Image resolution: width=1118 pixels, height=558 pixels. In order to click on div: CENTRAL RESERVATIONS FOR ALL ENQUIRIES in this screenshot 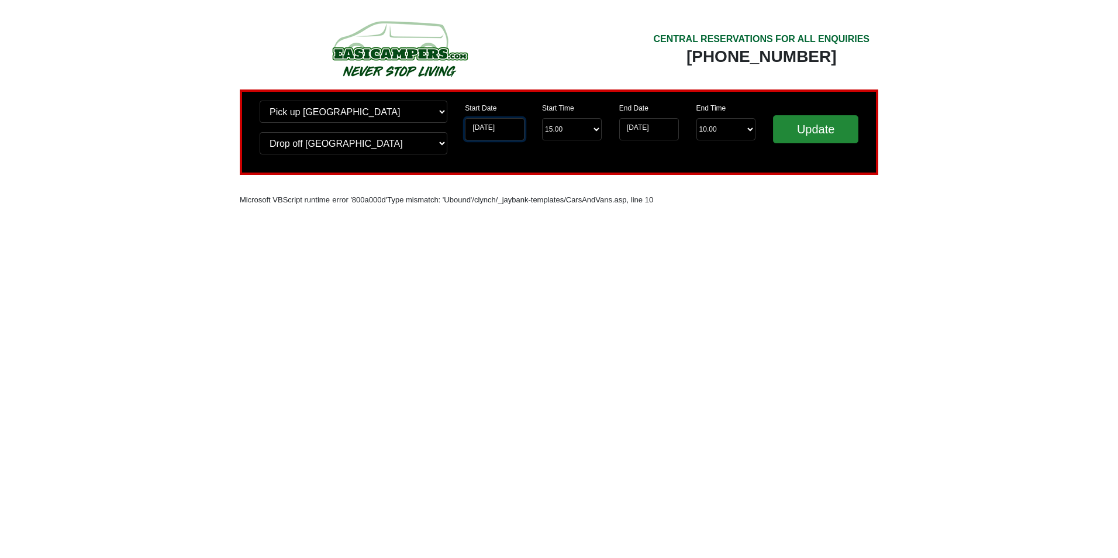, I will do `click(761, 39)`.